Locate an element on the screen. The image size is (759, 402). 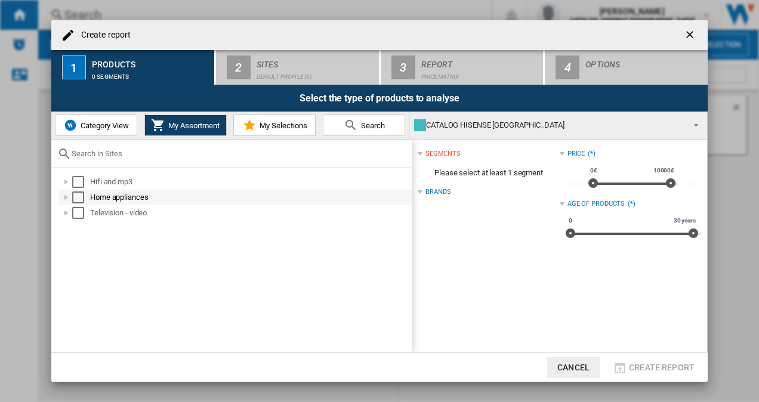
span: Search is located at coordinates (371, 125).